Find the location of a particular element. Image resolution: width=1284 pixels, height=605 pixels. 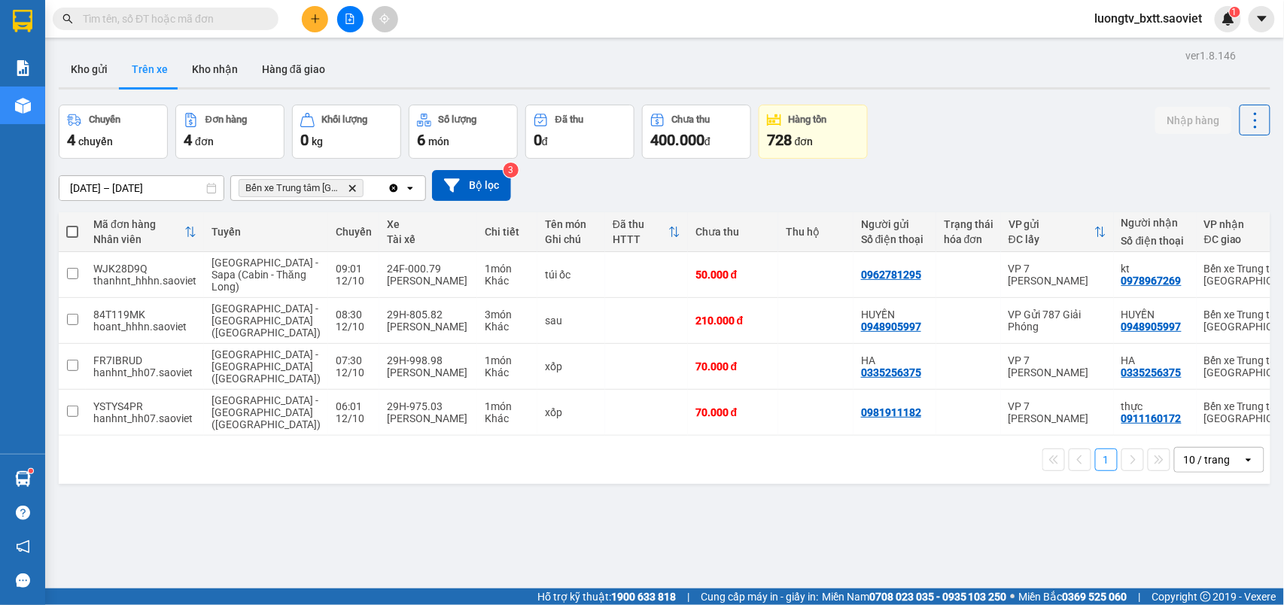

div: 07:30 is located at coordinates (354, 361).